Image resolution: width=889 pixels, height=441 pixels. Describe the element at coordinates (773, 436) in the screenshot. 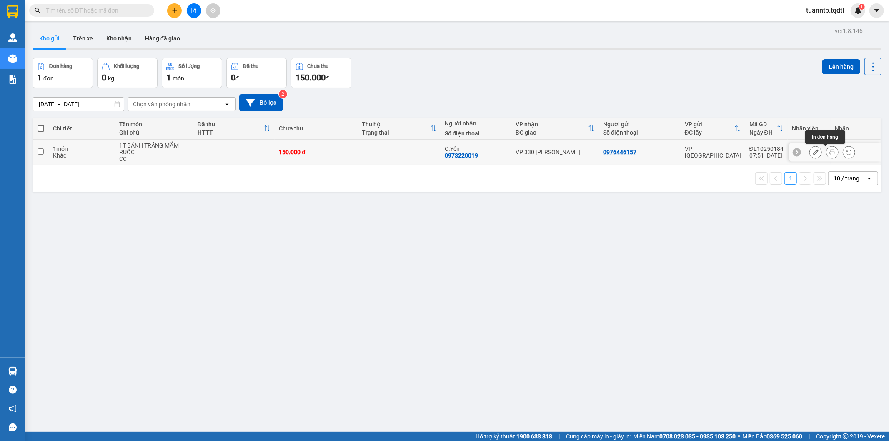

I see `span: Miền Bắc` at that location.